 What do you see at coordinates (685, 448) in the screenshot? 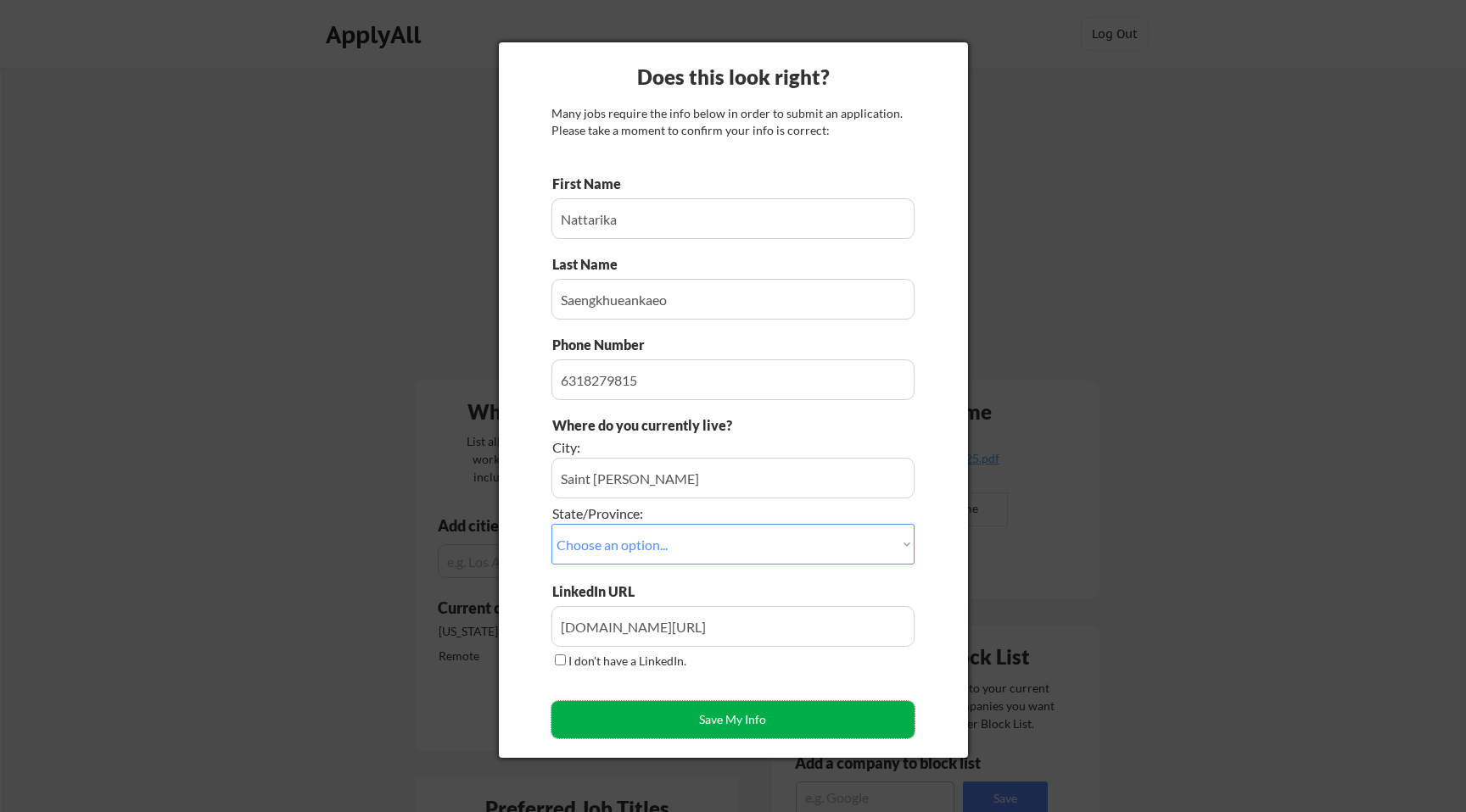
I see `div: City:` at bounding box center [685, 448].